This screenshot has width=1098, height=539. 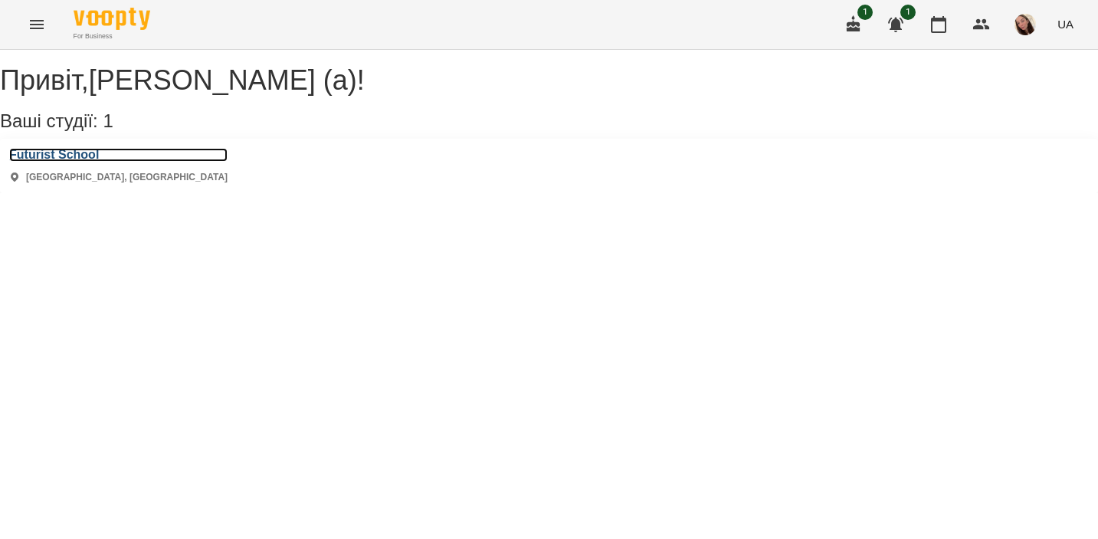 I want to click on a: Futurist School, so click(x=118, y=155).